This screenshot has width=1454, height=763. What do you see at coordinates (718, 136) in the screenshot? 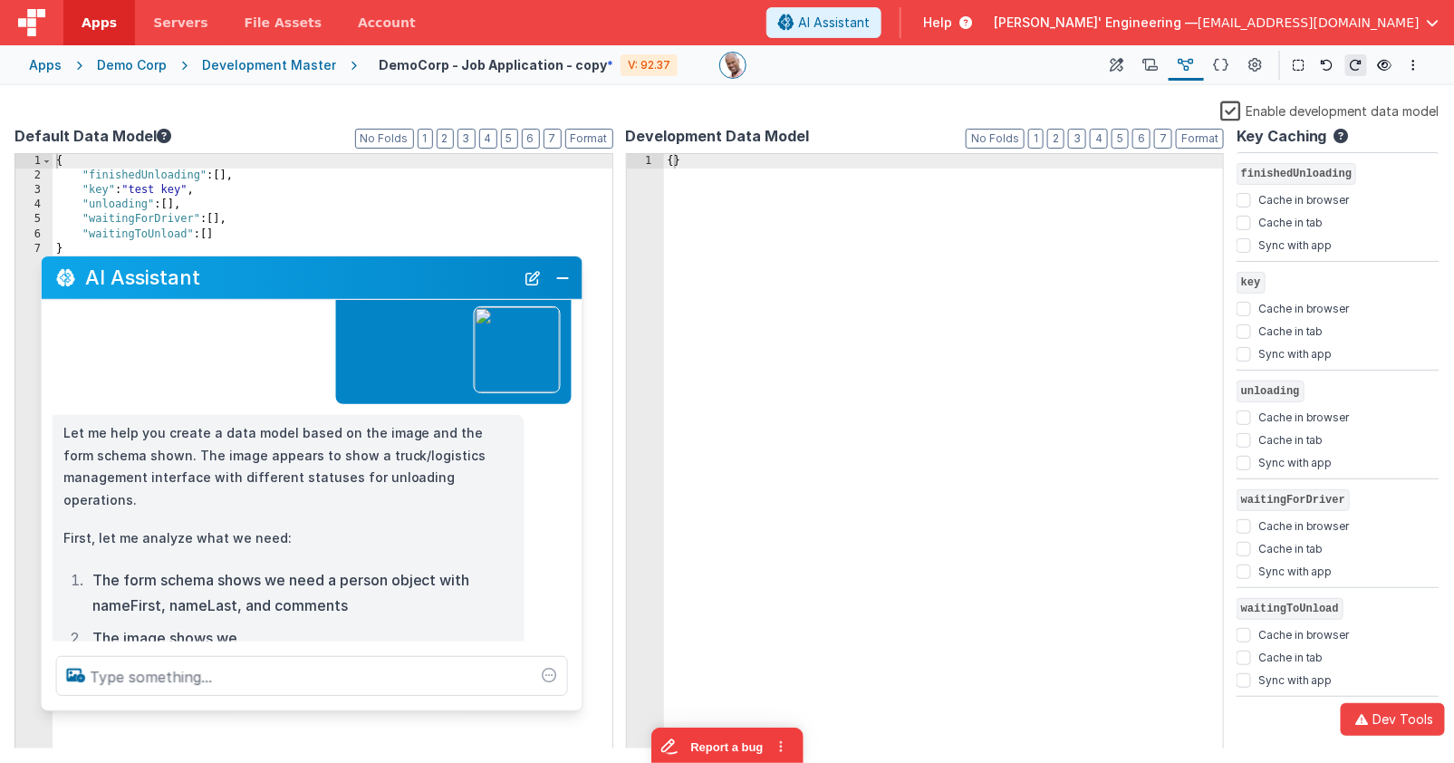
I see `span: Development Data Model` at bounding box center [718, 136].